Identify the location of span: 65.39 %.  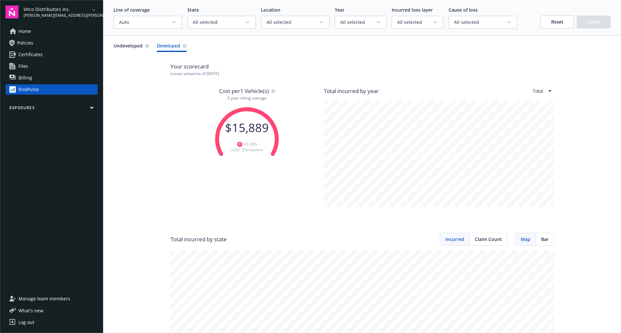
(250, 144).